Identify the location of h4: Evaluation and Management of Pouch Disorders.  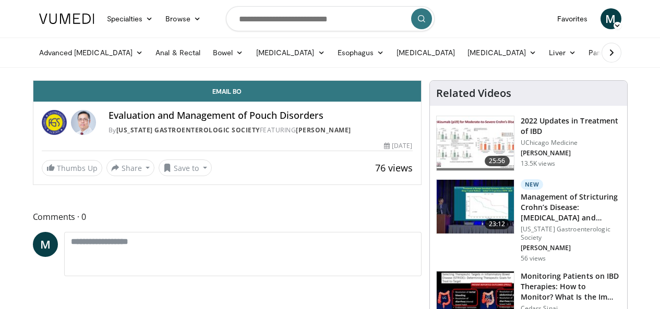
(260, 116).